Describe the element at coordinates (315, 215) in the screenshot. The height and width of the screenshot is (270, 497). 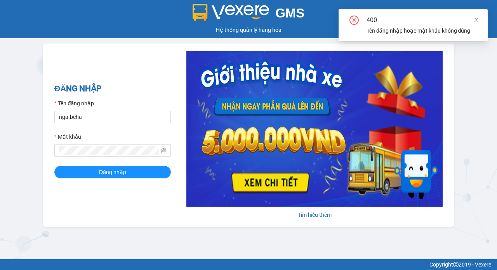
I see `div: Tìm hiểu thêm` at that location.